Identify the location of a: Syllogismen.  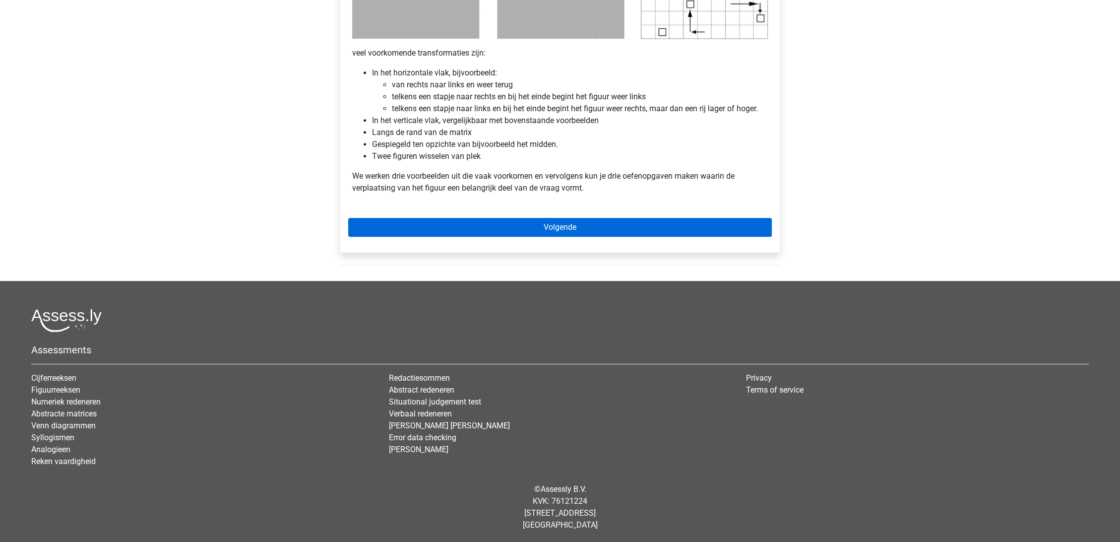
(53, 437).